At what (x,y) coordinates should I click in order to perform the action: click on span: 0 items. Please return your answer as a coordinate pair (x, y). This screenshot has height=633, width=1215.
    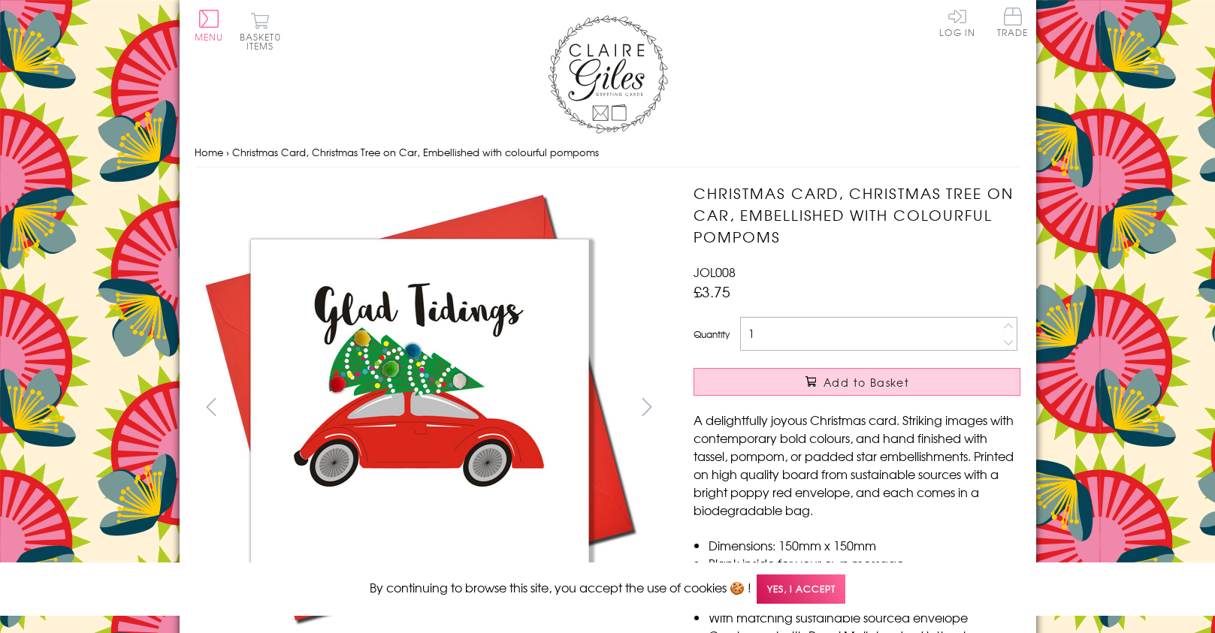
    Looking at the image, I should click on (264, 41).